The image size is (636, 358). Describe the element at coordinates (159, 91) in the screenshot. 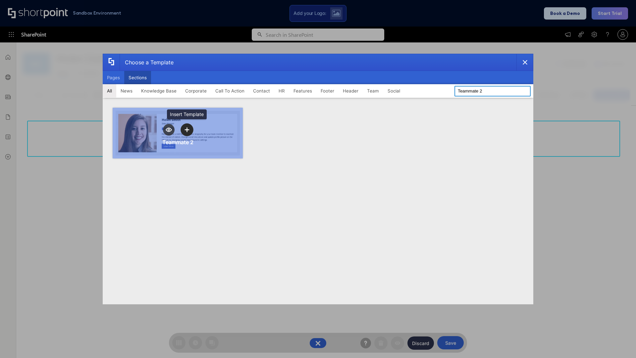

I see `button: Knowledge Base` at that location.